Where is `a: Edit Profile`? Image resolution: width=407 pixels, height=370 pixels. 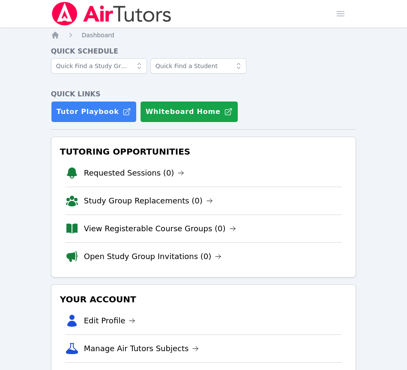 a: Edit Profile is located at coordinates (110, 321).